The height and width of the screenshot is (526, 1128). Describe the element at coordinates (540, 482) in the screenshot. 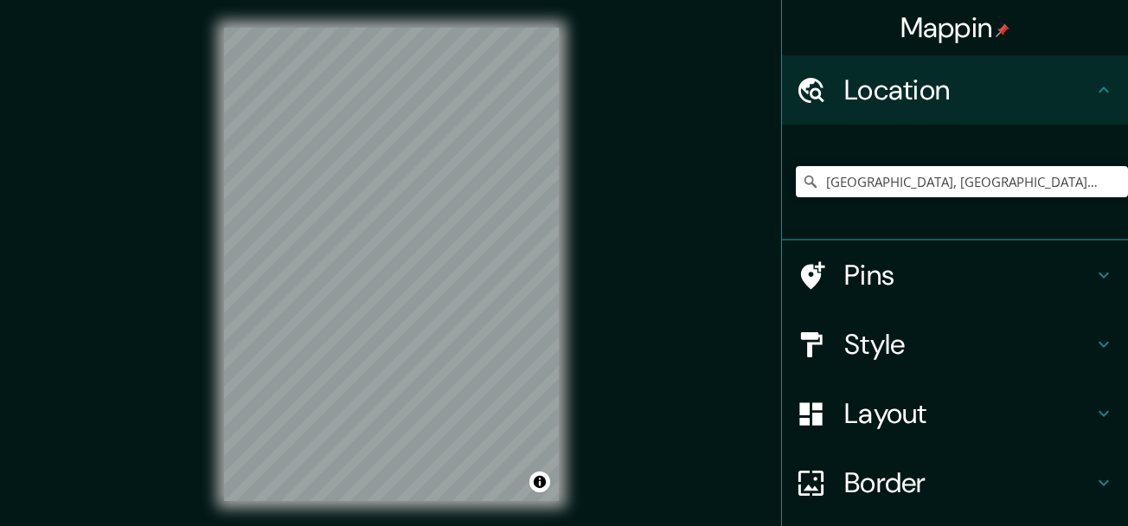

I see `button: Toggle attribution` at that location.